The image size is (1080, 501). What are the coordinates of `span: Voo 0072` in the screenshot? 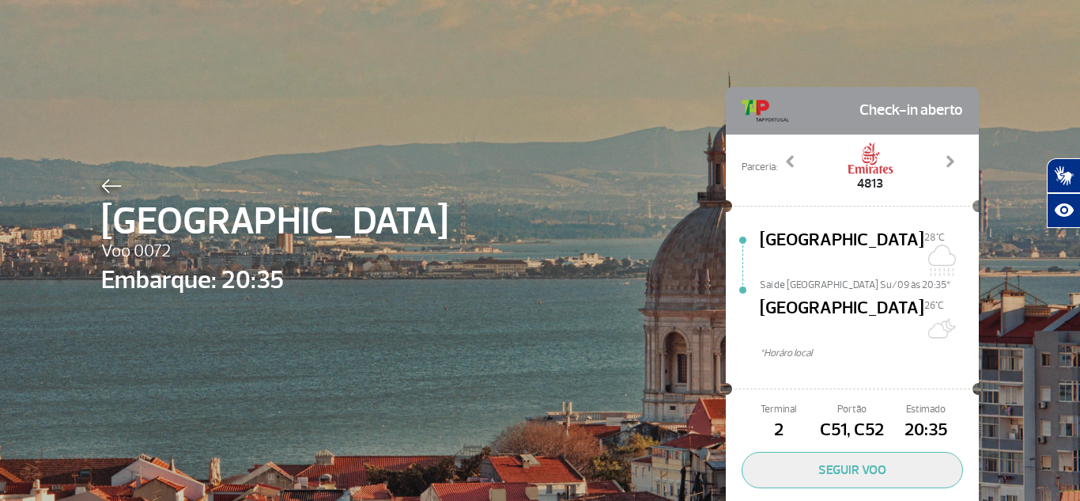 It's located at (274, 251).